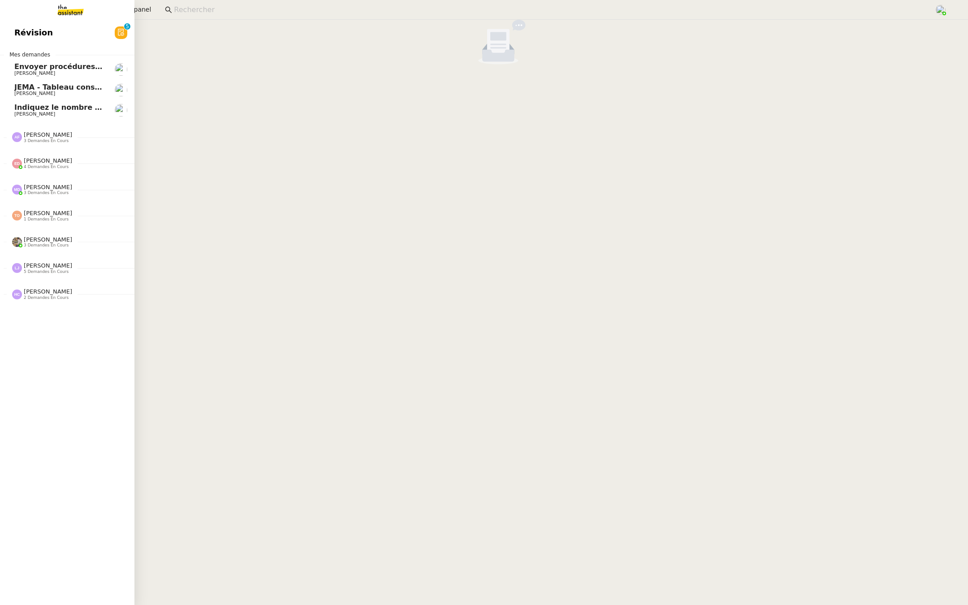 This screenshot has height=605, width=968. Describe the element at coordinates (99, 107) in the screenshot. I see `span: Indiquez le nombre d'actions pour Ecohub` at that location.